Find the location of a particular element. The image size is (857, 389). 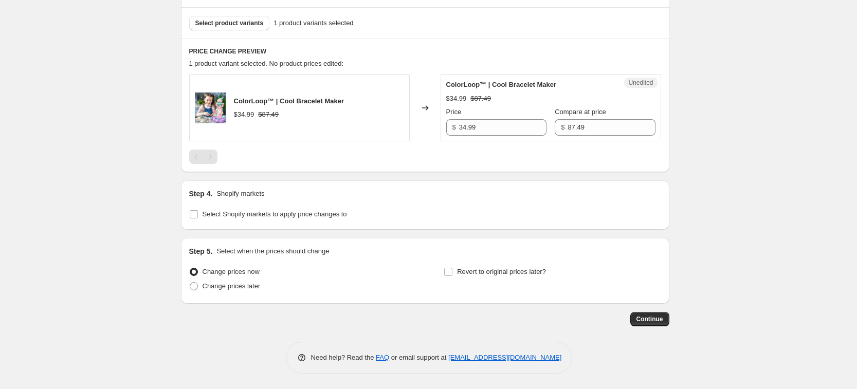

p: Select when the prices should change is located at coordinates (272, 251).